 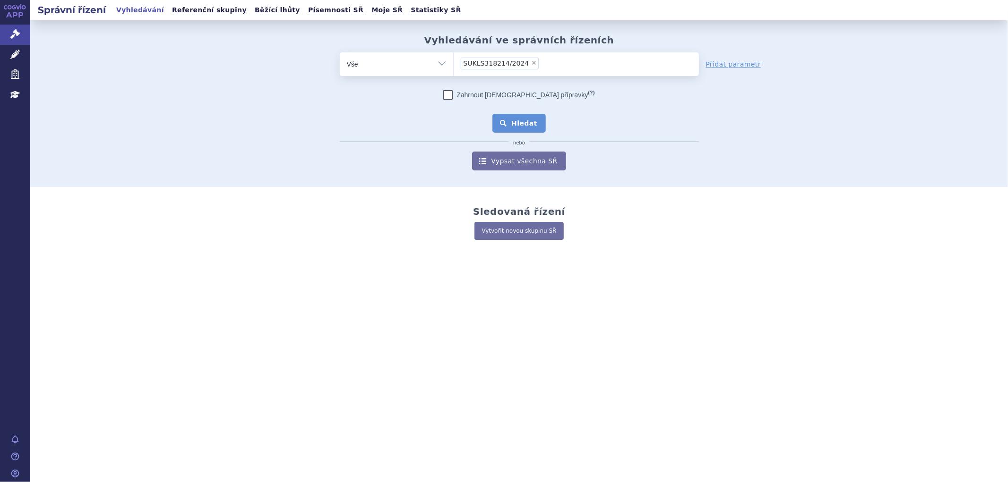 What do you see at coordinates (436, 10) in the screenshot?
I see `a: Statistiky SŘ` at bounding box center [436, 10].